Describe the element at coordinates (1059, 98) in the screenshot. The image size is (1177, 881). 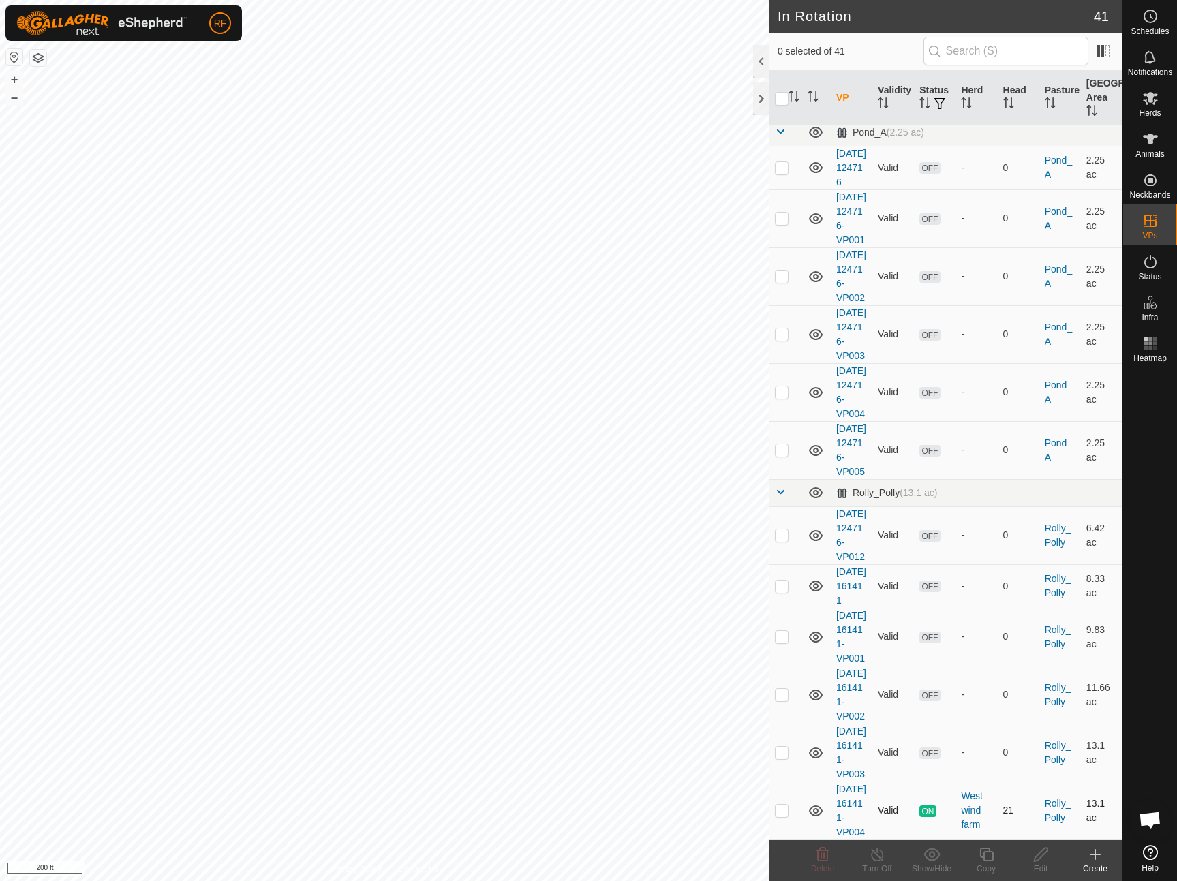
I see `th: Pasture` at that location.